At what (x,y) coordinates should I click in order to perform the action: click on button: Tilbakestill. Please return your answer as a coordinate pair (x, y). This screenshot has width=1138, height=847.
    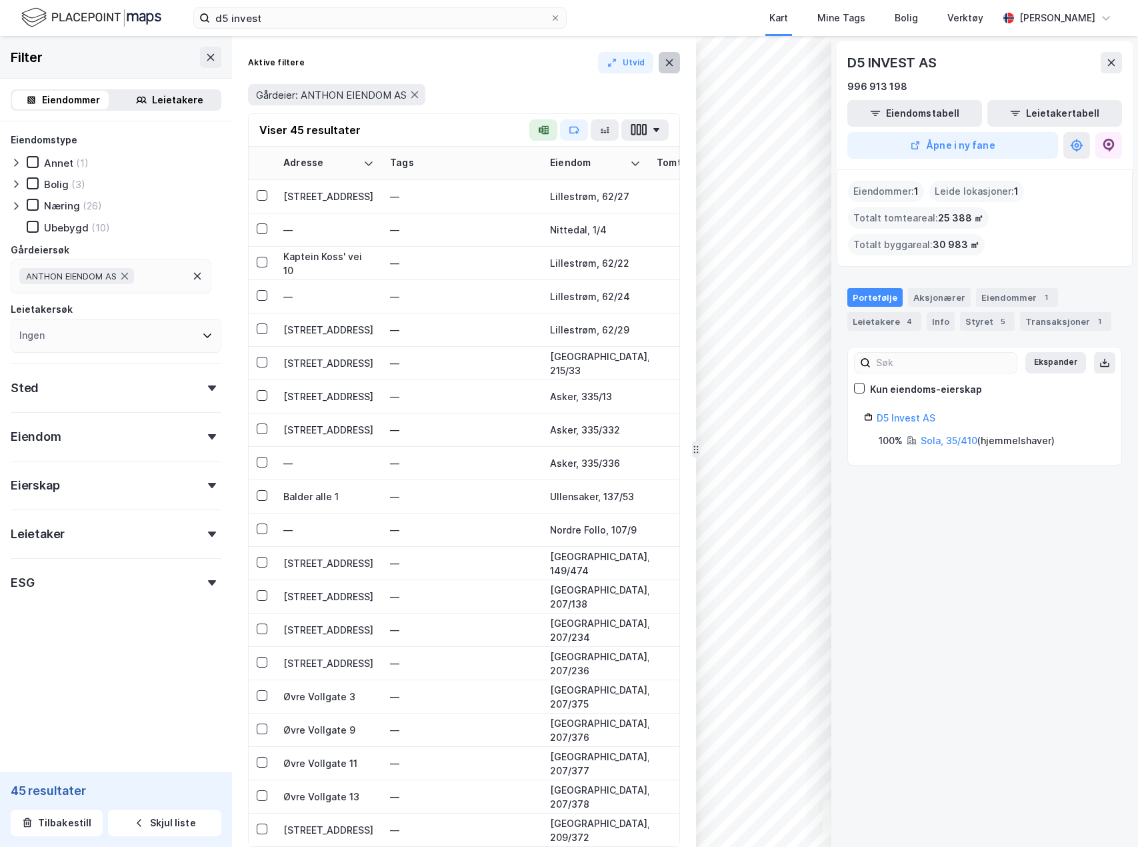
    Looking at the image, I should click on (57, 823).